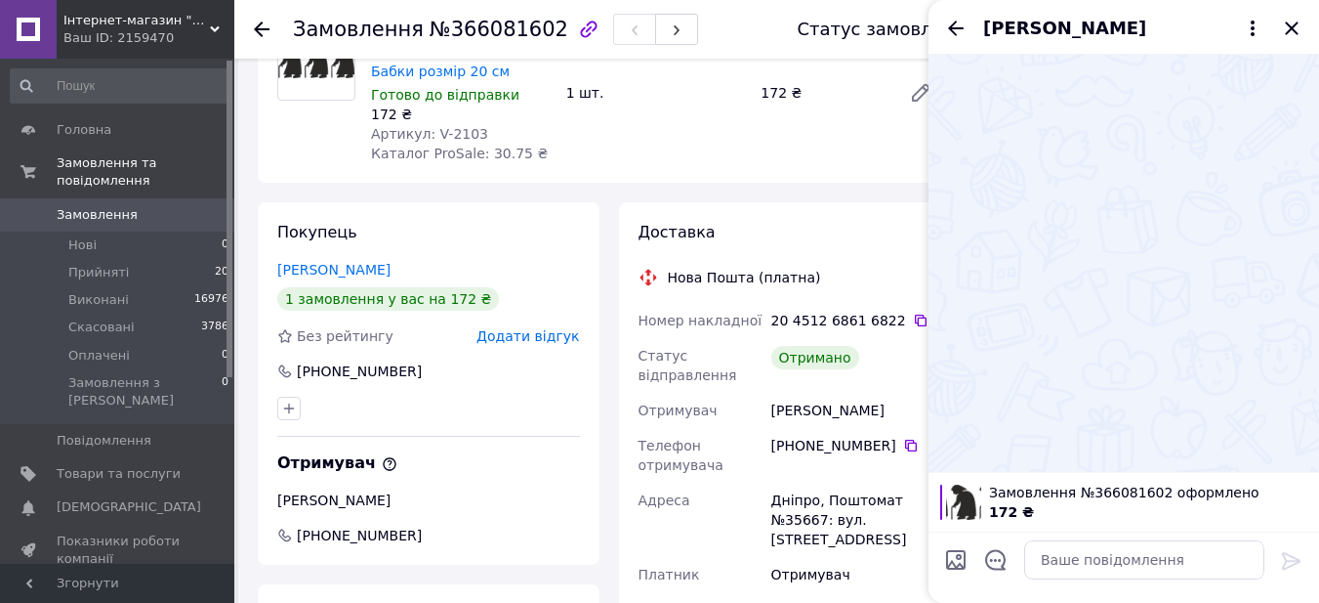 The height and width of the screenshot is (603, 1319). I want to click on span: Додати відгук, so click(527, 336).